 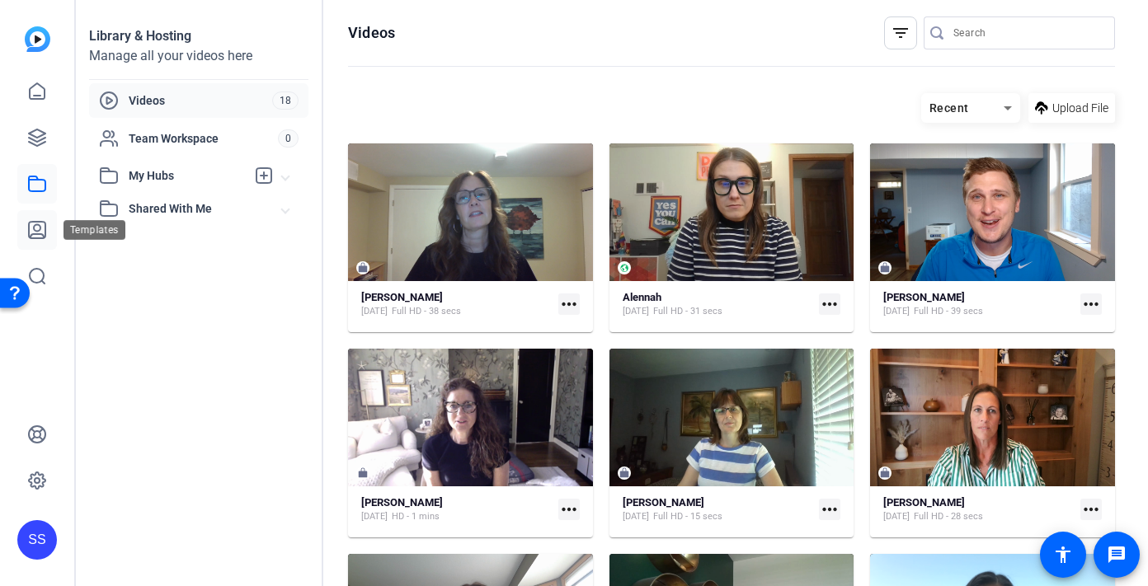 What do you see at coordinates (688, 517) in the screenshot?
I see `span: Full HD - 15 secs` at bounding box center [688, 517].